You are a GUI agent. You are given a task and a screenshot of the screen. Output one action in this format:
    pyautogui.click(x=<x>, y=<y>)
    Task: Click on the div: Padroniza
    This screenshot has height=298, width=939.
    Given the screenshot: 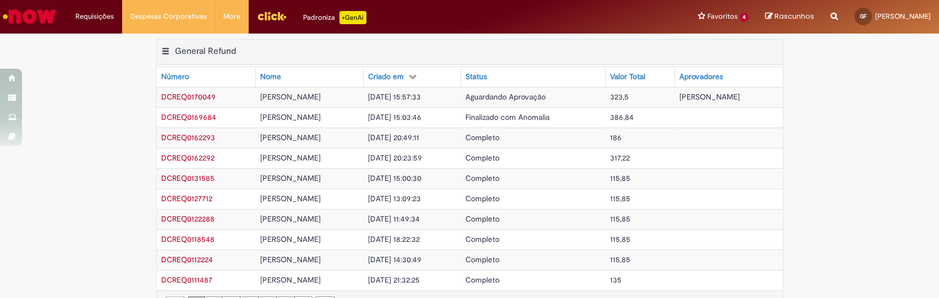 What is the action you would take?
    pyautogui.click(x=334, y=18)
    